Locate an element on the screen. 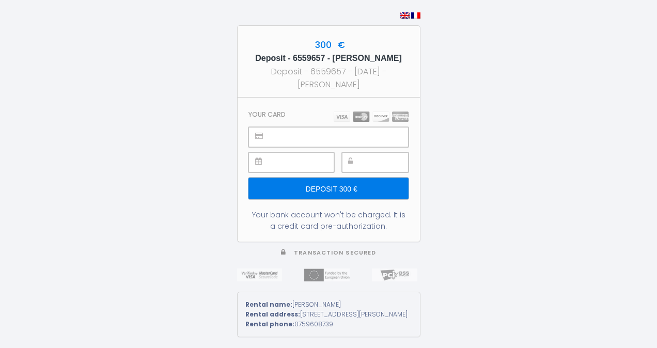 The height and width of the screenshot is (348, 657). input: Deposit 300 € is located at coordinates (328, 189).